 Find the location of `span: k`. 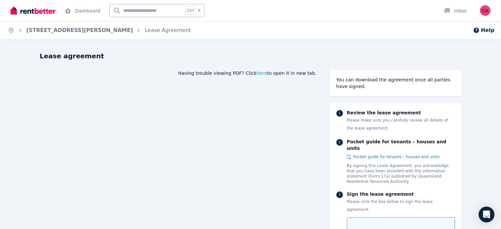

span: k is located at coordinates (199, 11).